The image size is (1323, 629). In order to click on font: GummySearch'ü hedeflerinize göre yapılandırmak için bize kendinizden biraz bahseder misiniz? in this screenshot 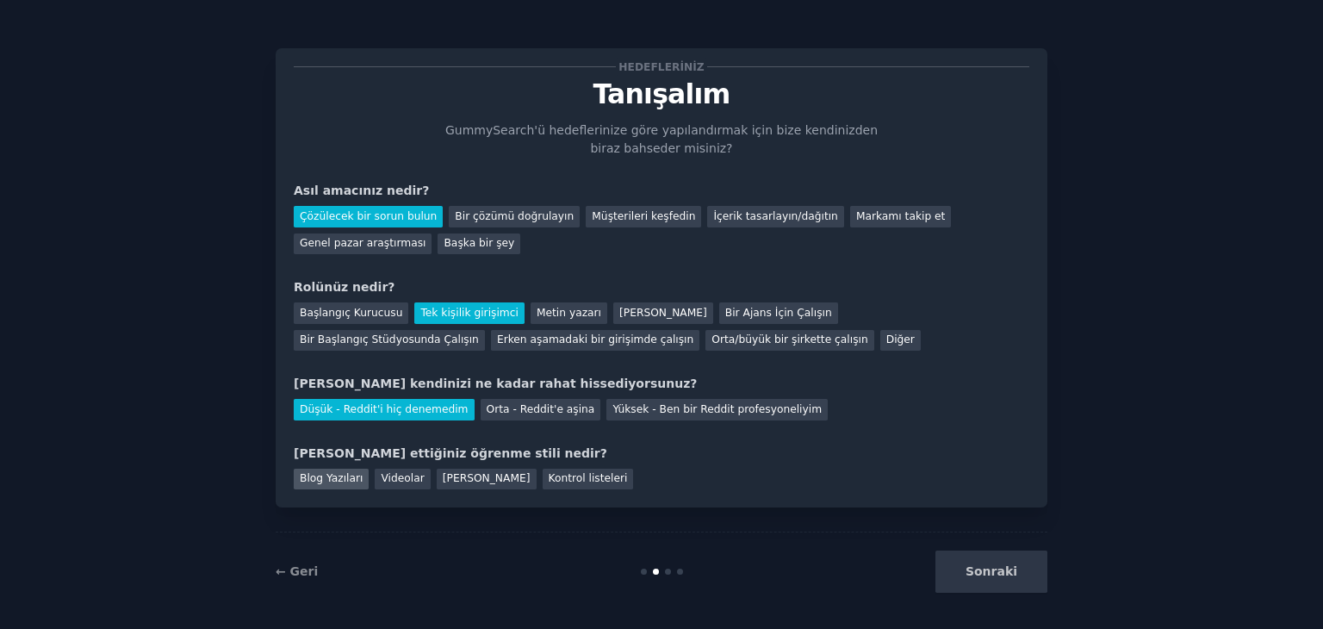, I will do `click(662, 139)`.